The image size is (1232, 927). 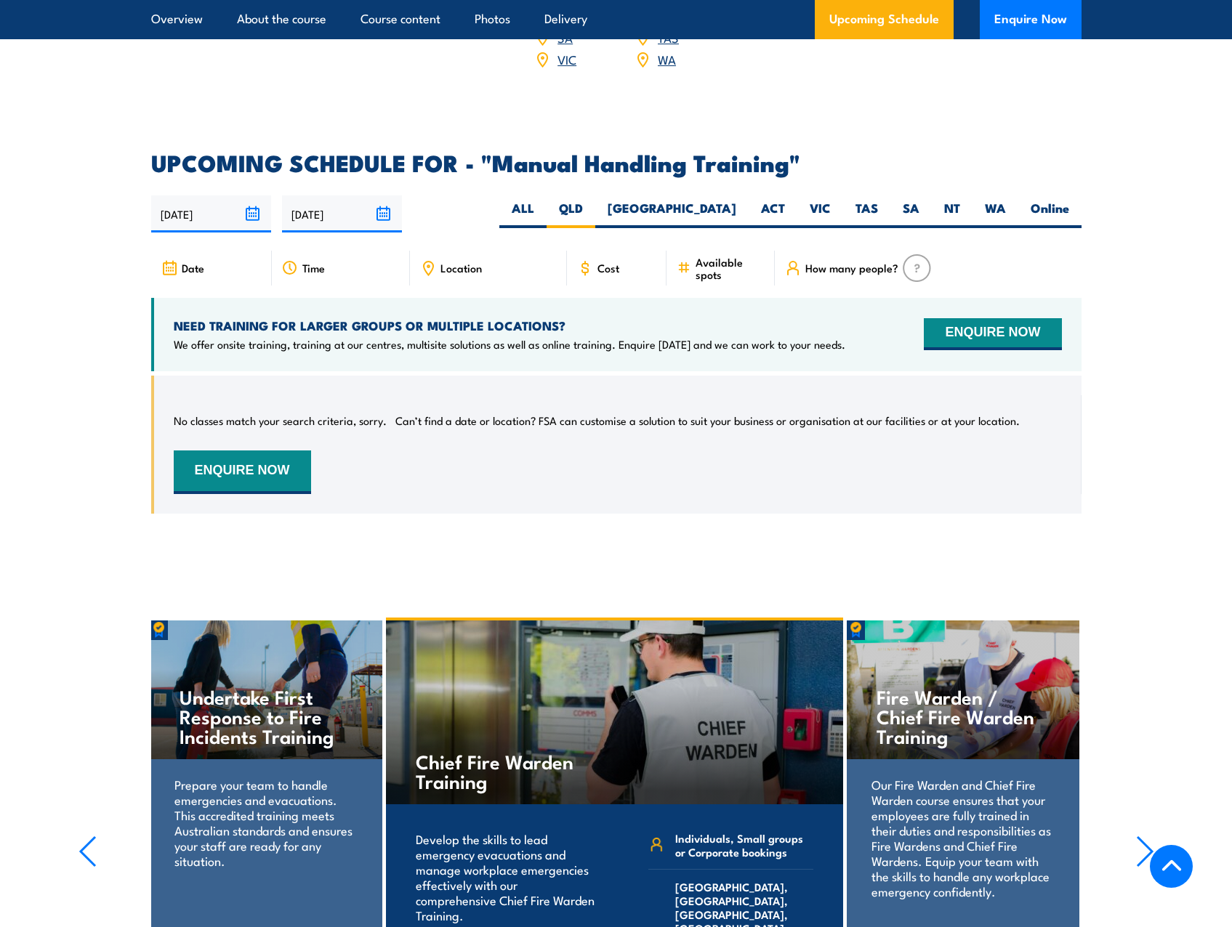 What do you see at coordinates (280, 421) in the screenshot?
I see `p: No classes match your search criteria, sorry.` at bounding box center [280, 421].